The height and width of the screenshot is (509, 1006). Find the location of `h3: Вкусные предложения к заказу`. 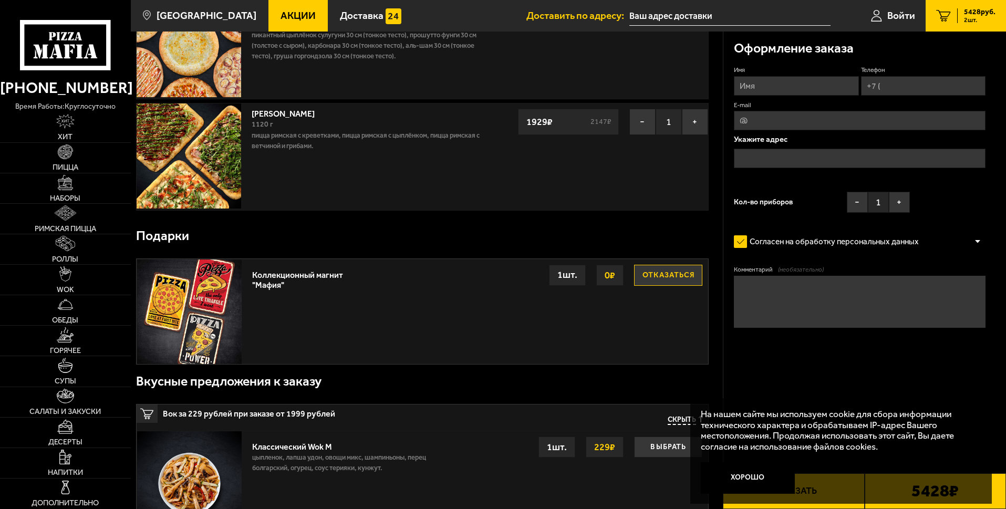

h3: Вкусные предложения к заказу is located at coordinates (229, 382).